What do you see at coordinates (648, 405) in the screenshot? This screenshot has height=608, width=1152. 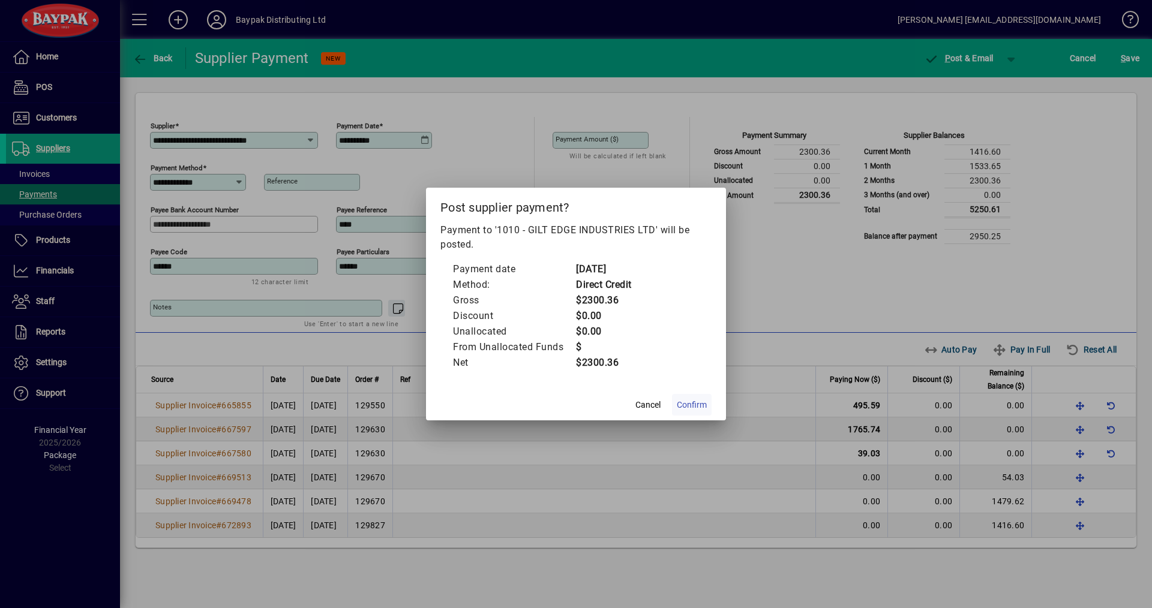 I see `span: Cancel` at bounding box center [648, 405].